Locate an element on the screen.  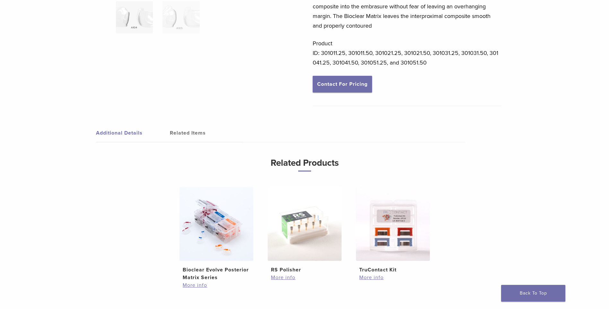
h3: Related Products is located at coordinates (304, 163).